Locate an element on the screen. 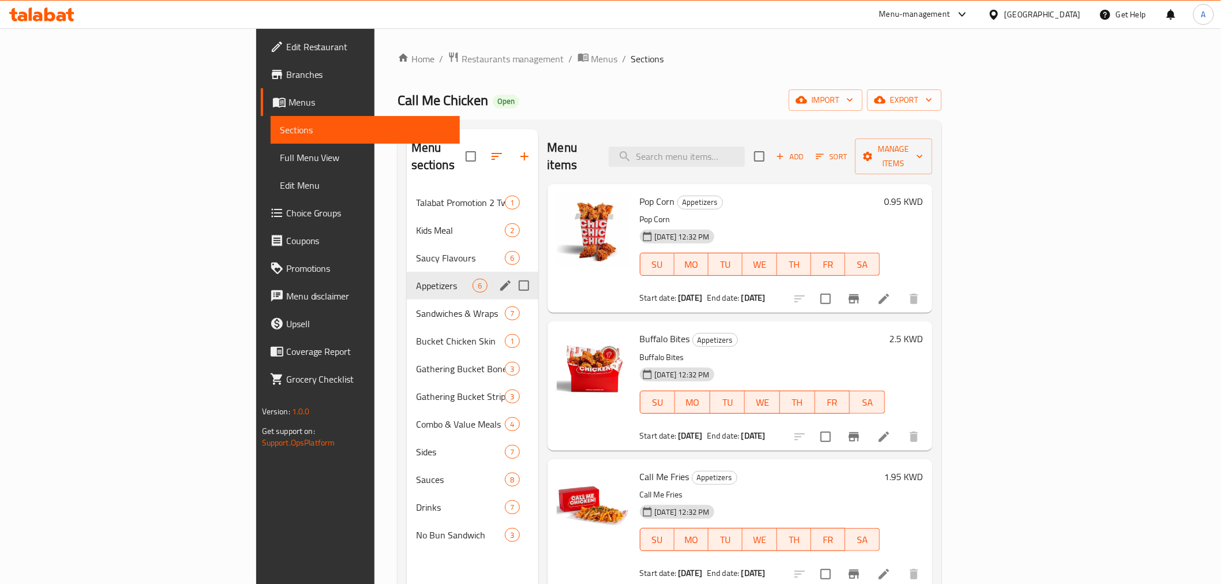 The image size is (1221, 584). h6: 2.5 KWD is located at coordinates (906, 339).